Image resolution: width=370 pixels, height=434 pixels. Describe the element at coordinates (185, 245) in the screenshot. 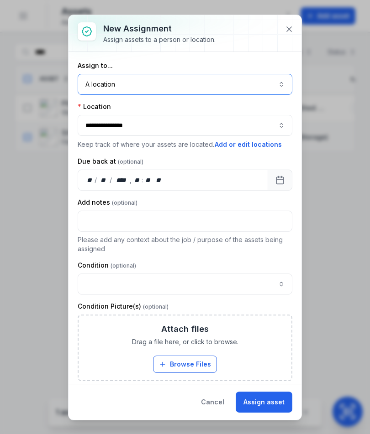

I see `p: Please add any context about the job / purpose of the assets being assigned` at that location.